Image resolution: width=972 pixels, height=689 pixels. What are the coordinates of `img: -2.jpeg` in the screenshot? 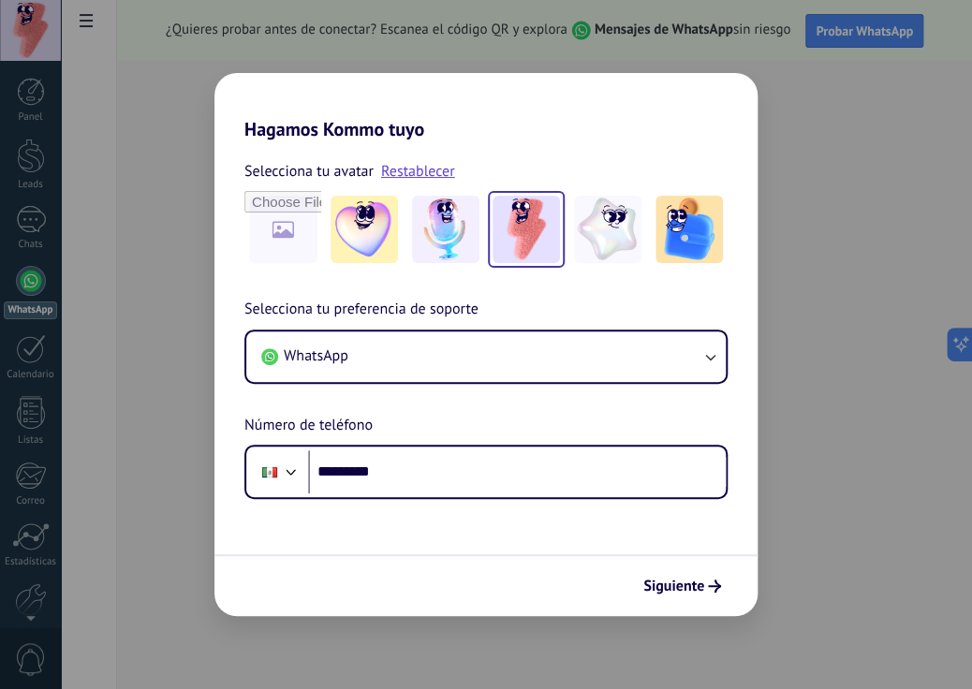 It's located at (446, 229).